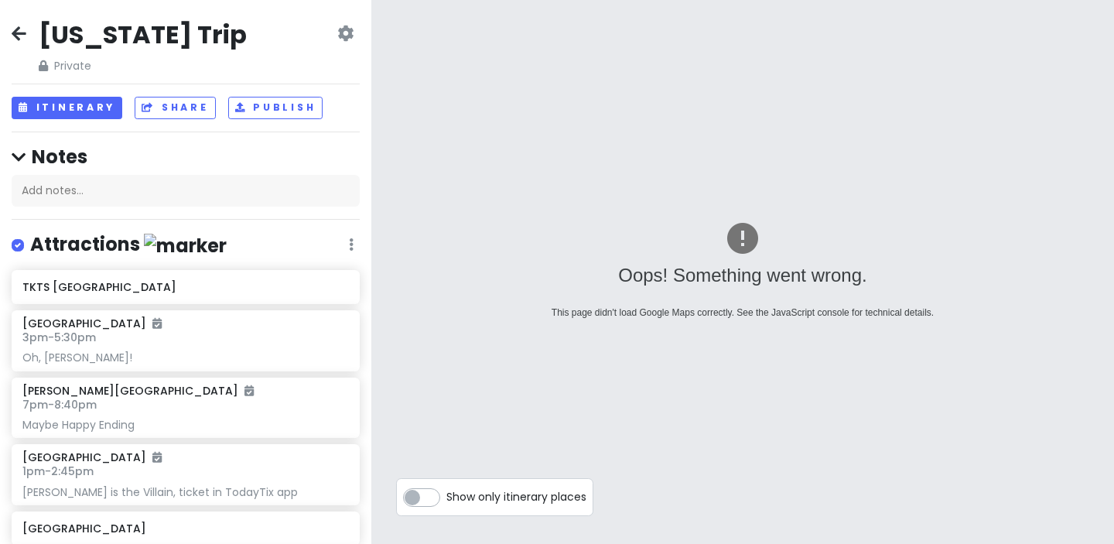  Describe the element at coordinates (67, 108) in the screenshot. I see `button: Itinerary` at that location.